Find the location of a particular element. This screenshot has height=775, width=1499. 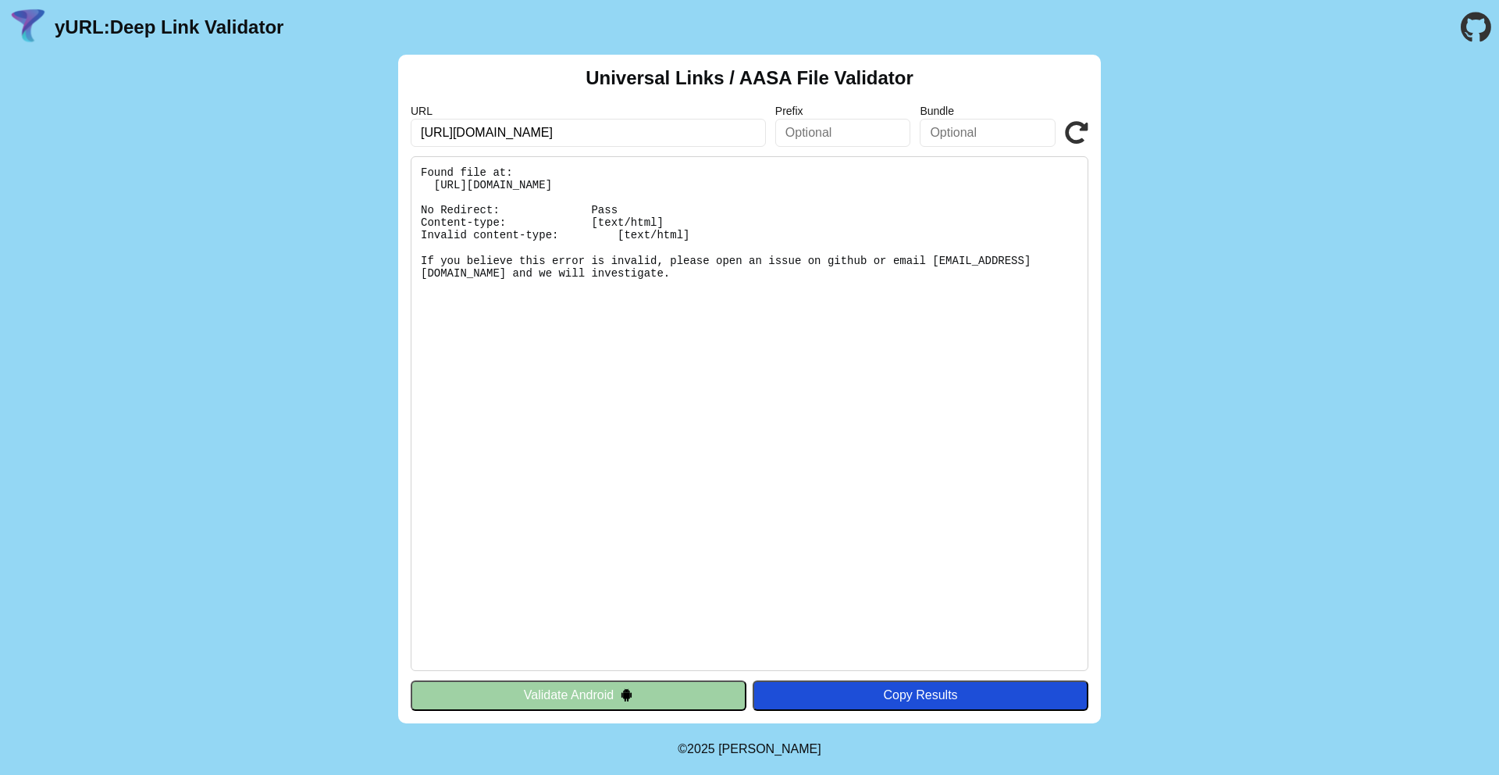

label: Prefix is located at coordinates (843, 111).